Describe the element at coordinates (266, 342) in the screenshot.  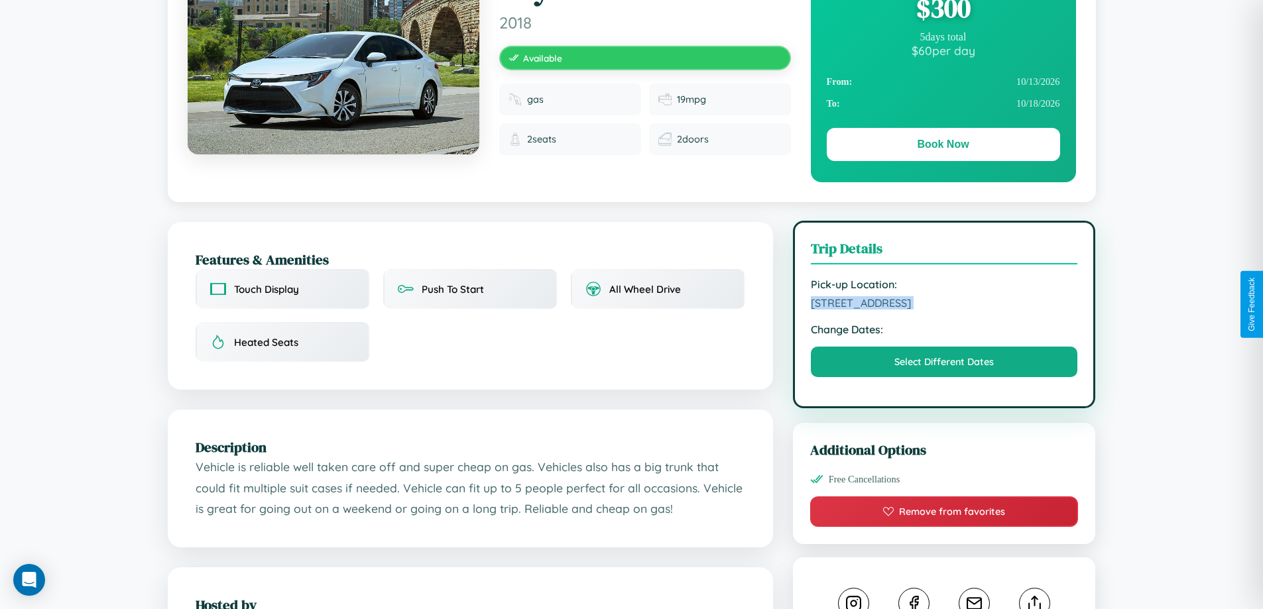
I see `span: Heated Seats` at that location.